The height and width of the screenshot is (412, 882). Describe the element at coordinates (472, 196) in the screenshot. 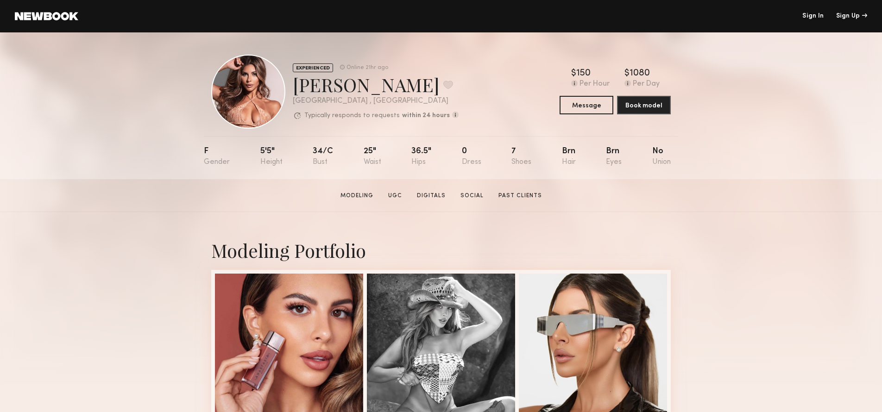

I see `a: Social` at that location.